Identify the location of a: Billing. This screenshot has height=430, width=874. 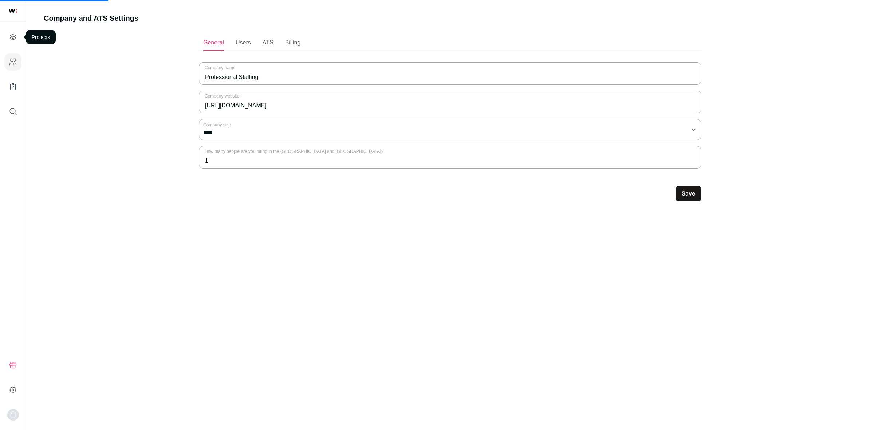
(293, 43).